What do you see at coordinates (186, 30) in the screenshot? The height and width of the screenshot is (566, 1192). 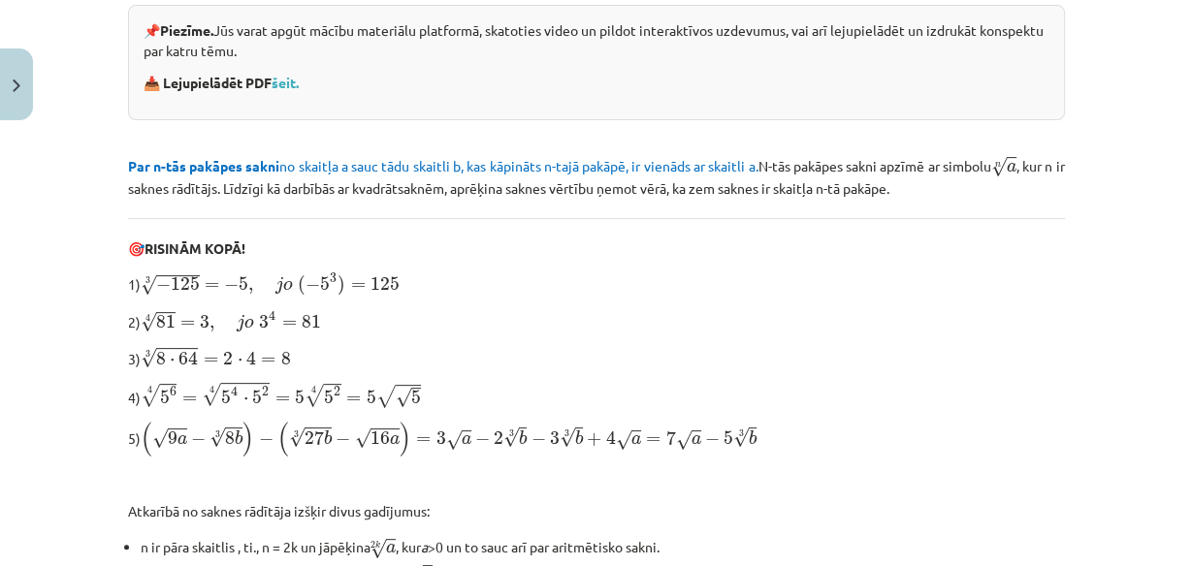 I see `strong: Piezīme.` at bounding box center [186, 30].